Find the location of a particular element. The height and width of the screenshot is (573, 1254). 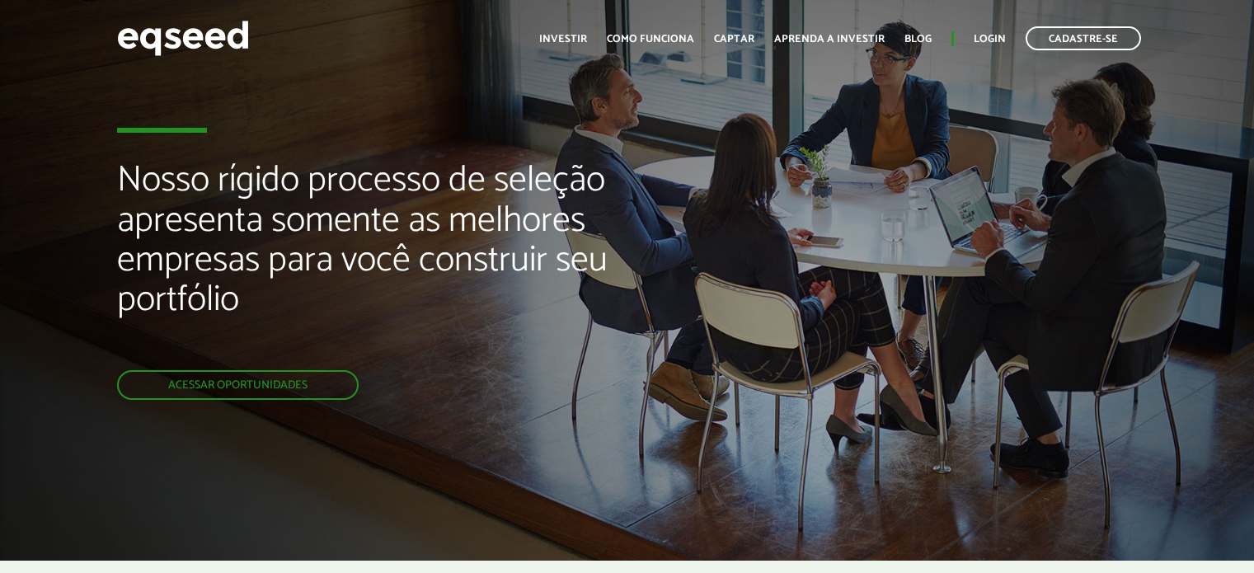

a: Acessar oportunidades is located at coordinates (237, 385).